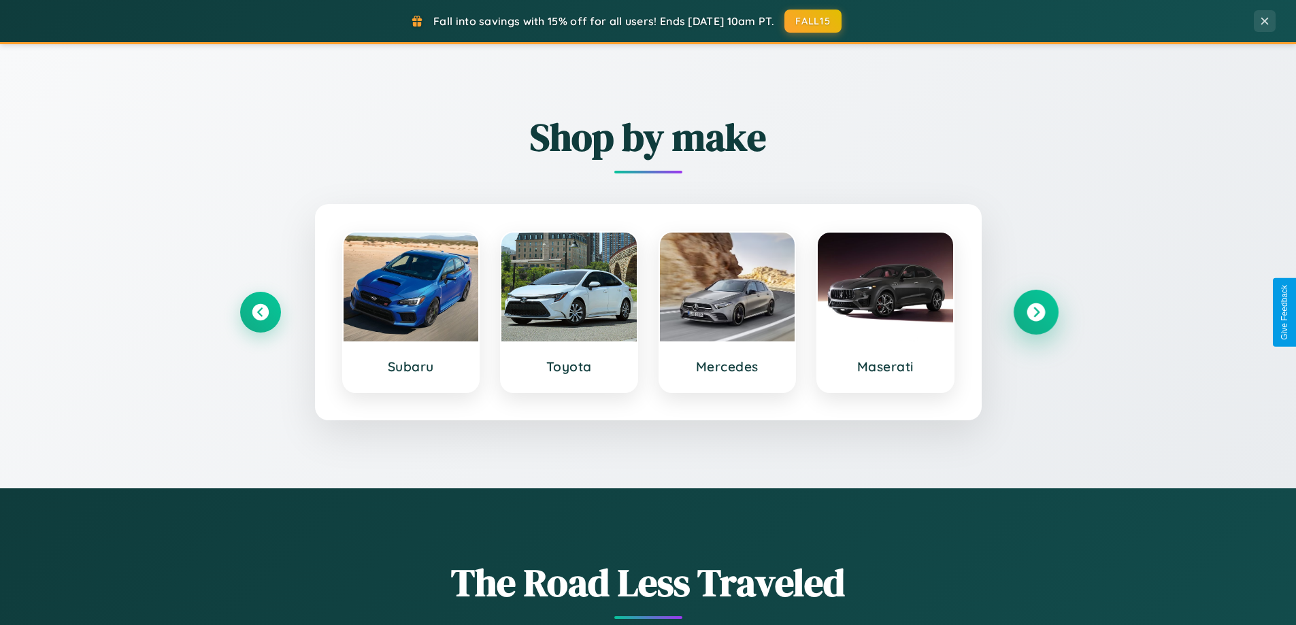  I want to click on h3: Mercedes, so click(727, 367).